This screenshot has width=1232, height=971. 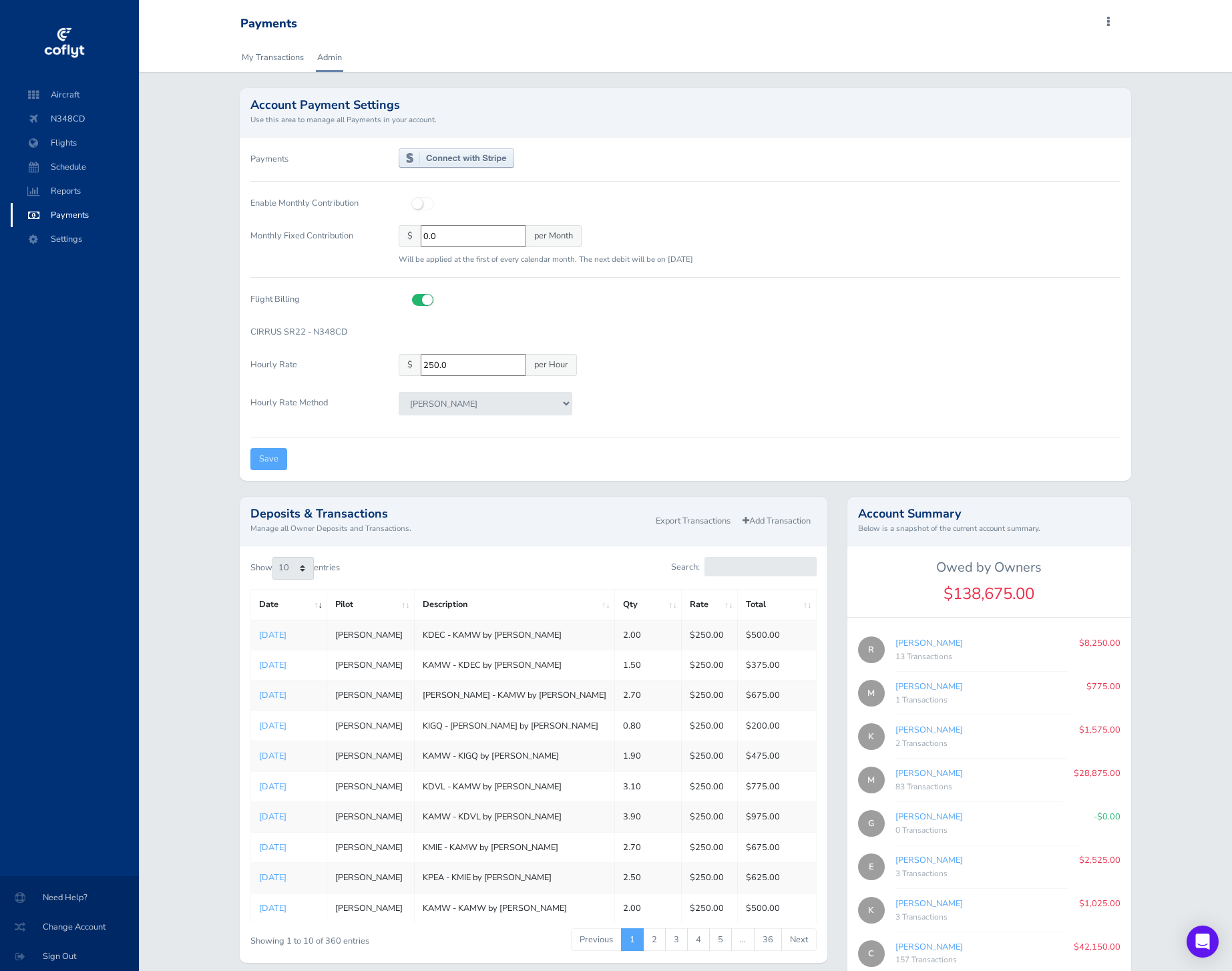 What do you see at coordinates (777, 695) in the screenshot?
I see `td: $675.00` at bounding box center [777, 695].